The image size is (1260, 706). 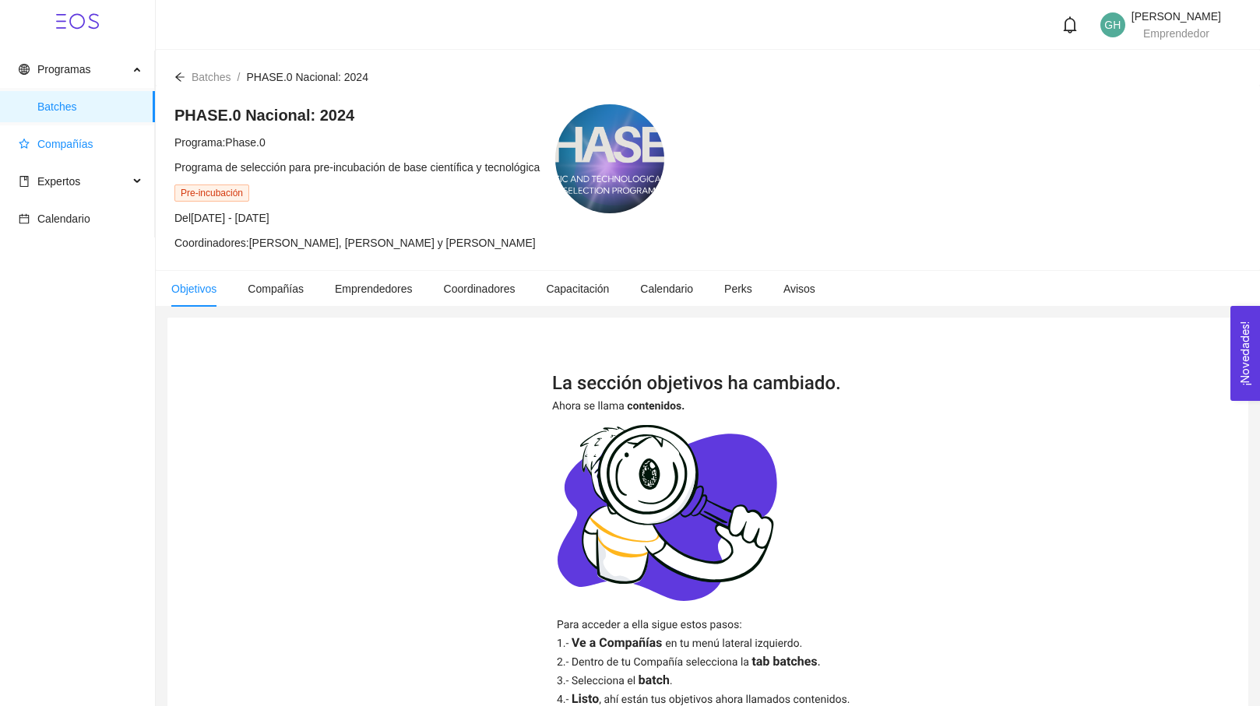 What do you see at coordinates (24, 219) in the screenshot?
I see `span: calendar` at bounding box center [24, 219].